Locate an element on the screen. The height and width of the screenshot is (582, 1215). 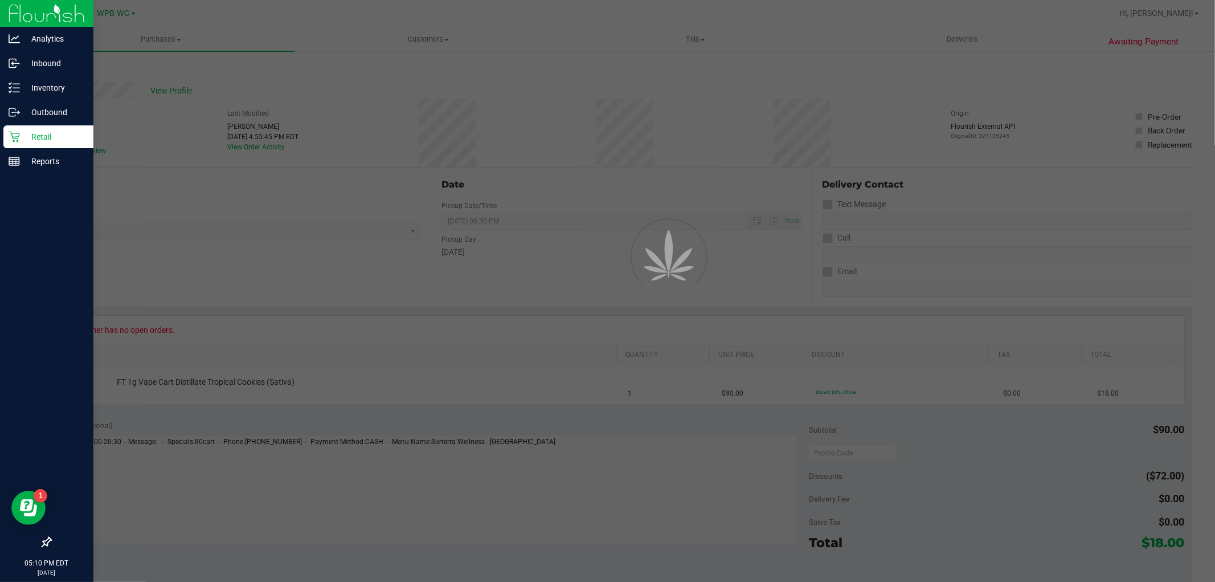
p: Inventory is located at coordinates (54, 88).